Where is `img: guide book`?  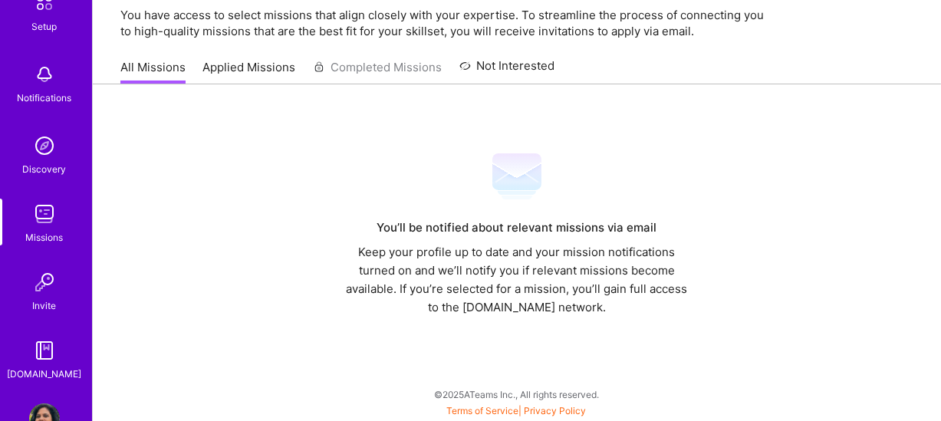
img: guide book is located at coordinates (44, 351).